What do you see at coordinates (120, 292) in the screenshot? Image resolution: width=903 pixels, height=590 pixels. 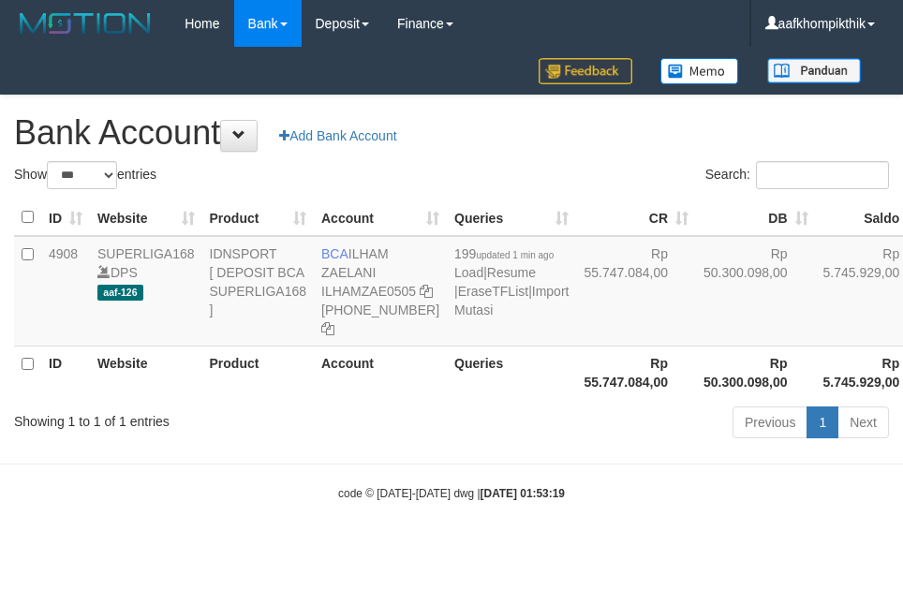 I see `span: aaf-126` at bounding box center [120, 292].